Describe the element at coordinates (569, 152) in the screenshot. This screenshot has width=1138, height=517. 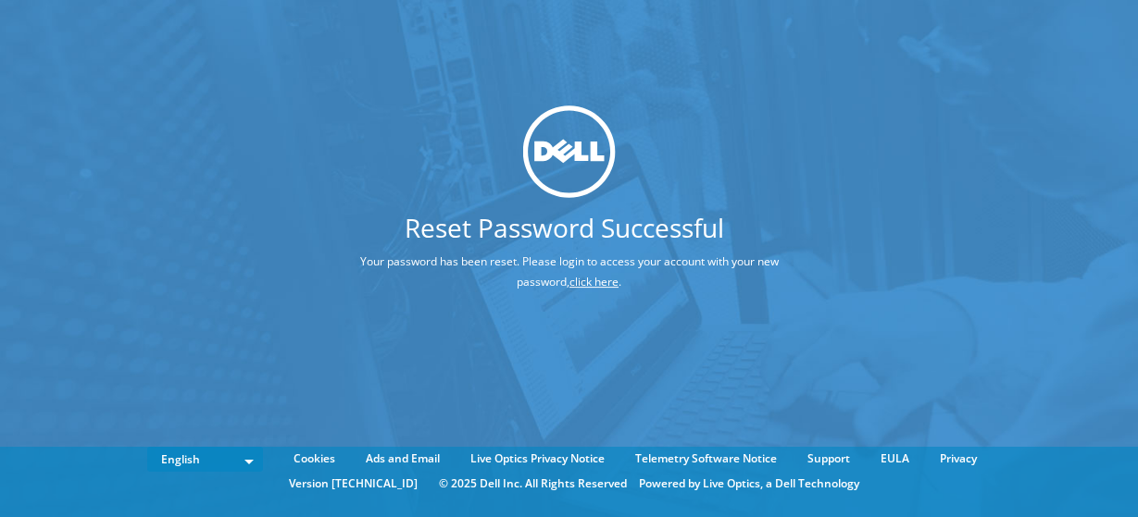
I see `img: dell_svg_logo.svg` at that location.